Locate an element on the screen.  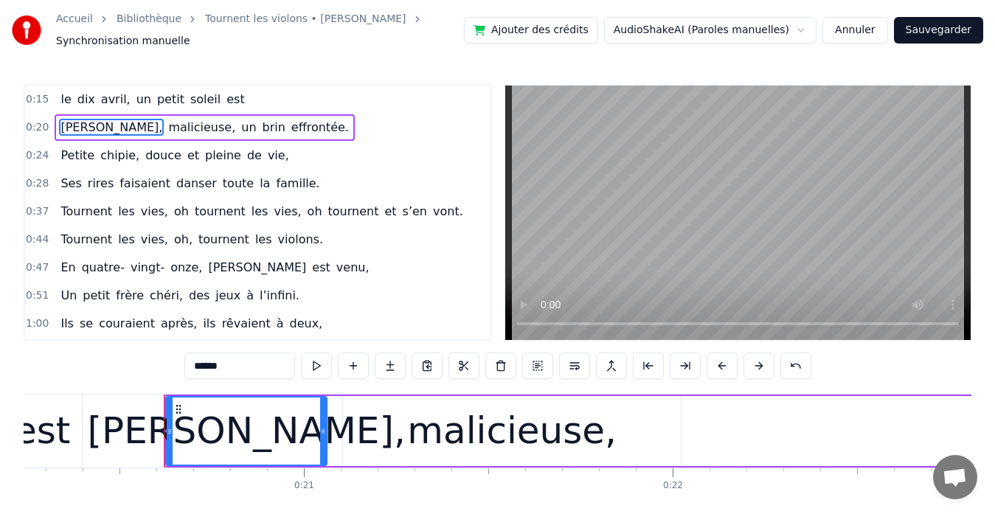
span: jeux is located at coordinates (228, 295).